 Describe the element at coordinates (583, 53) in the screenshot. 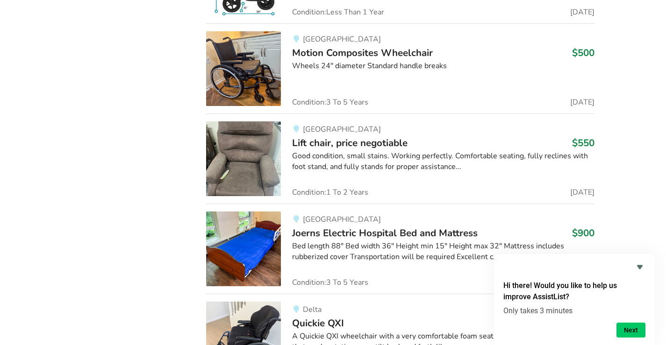

I see `h3: $500` at that location.